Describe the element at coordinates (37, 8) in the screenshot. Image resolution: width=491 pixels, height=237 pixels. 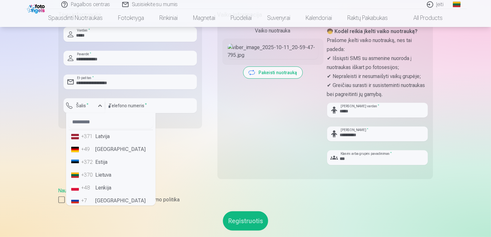
I see `img: /fa2` at that location.